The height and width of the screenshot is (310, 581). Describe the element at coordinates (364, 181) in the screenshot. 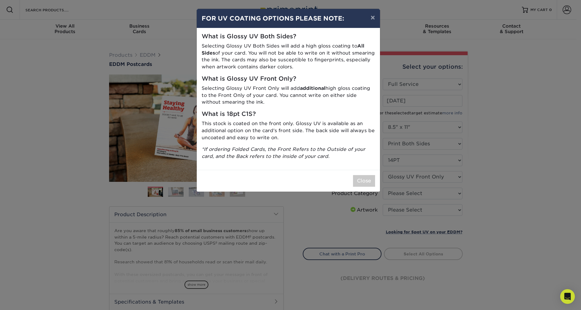

I see `button: Close` at that location.